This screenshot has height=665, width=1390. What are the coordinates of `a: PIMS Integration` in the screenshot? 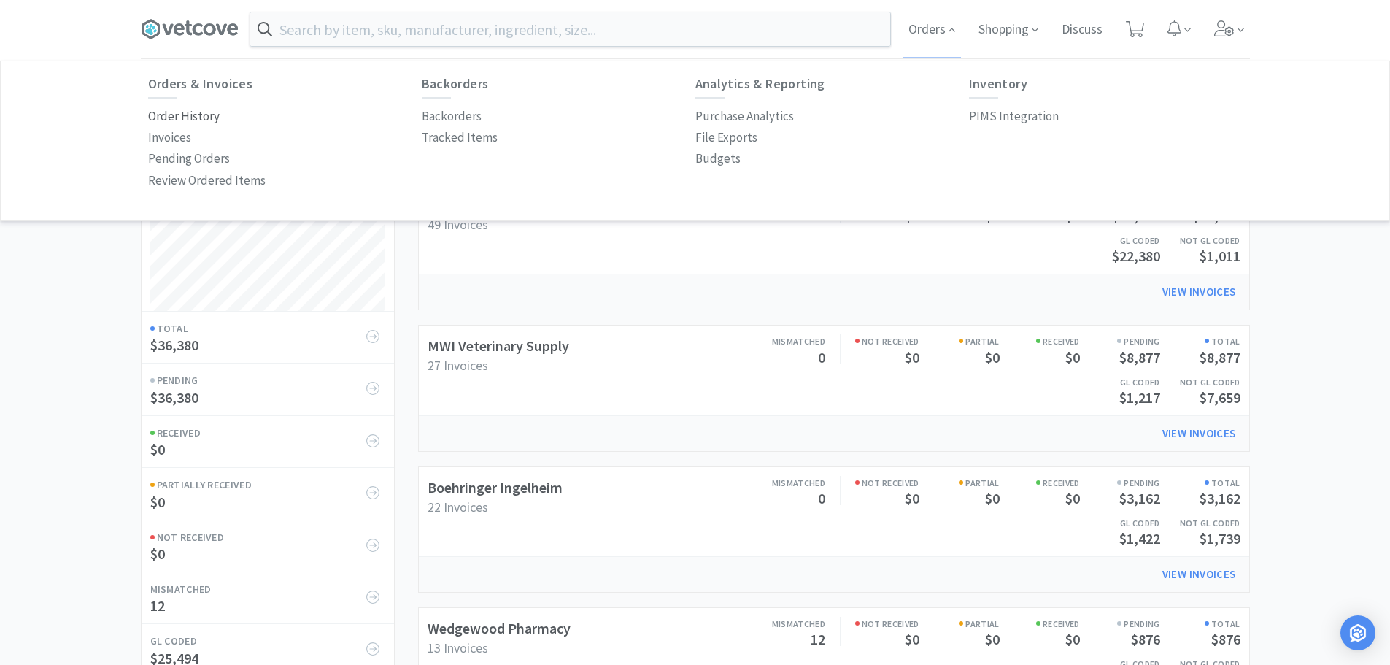 It's located at (1013, 116).